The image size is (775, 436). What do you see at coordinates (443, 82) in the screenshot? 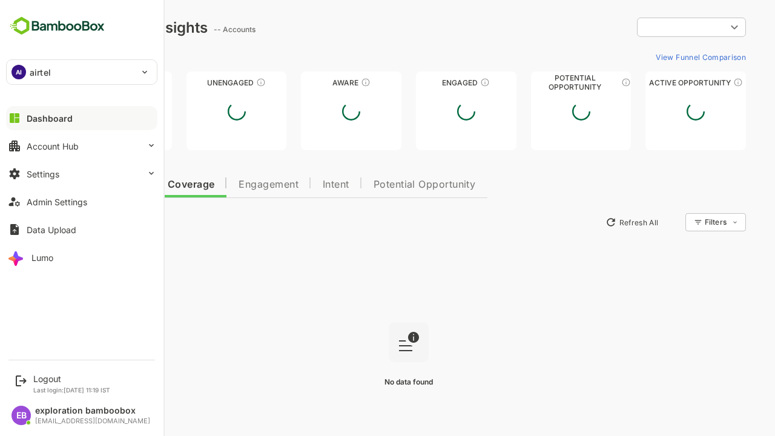
I see `div: These accounts are warm, further nurturing would qualify them to MQAs` at bounding box center [443, 82].